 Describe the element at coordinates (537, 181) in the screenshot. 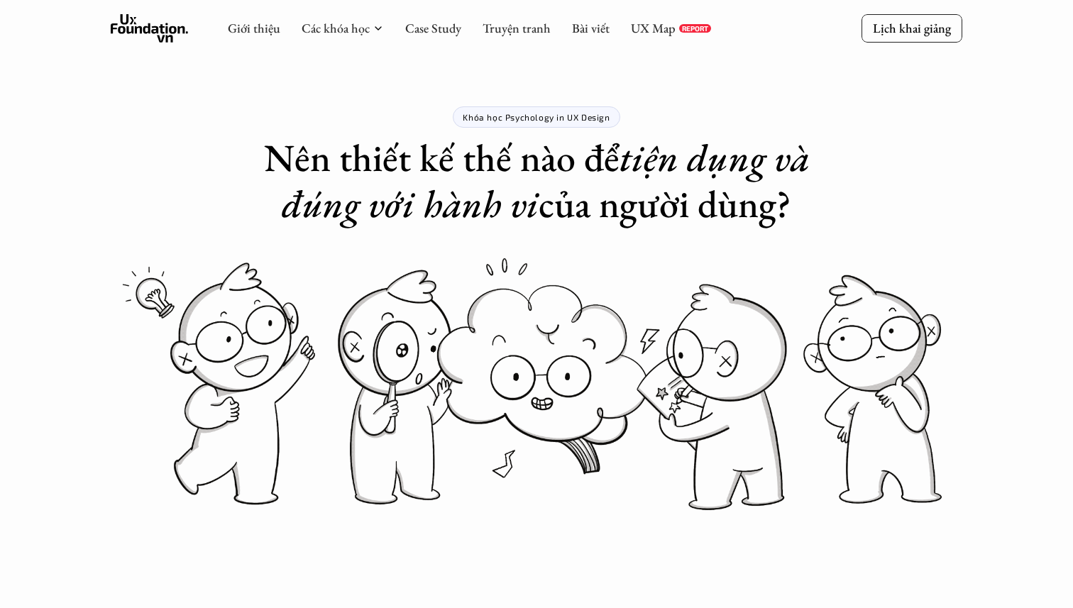

I see `h1: Nên thiết kế thế nào để của người dùng?` at that location.